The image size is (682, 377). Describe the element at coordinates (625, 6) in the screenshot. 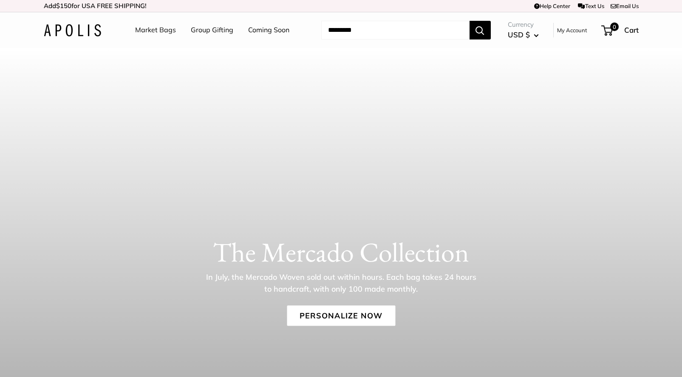

I see `a: Email Us` at that location.